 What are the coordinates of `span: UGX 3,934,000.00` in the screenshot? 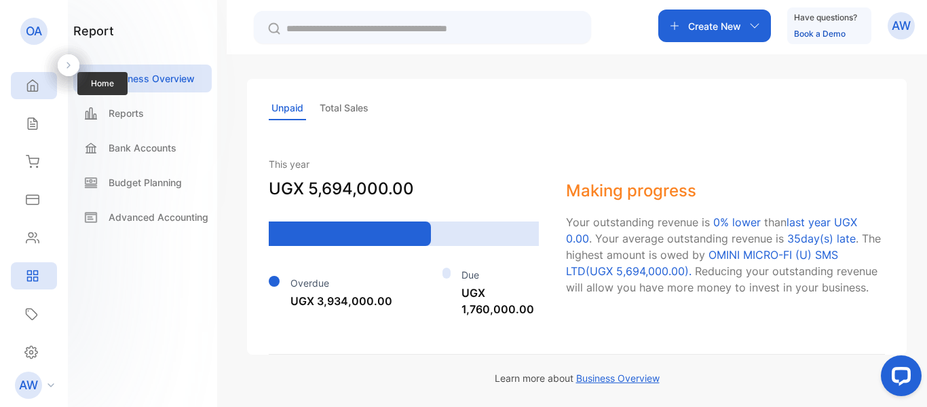 It's located at (341, 301).